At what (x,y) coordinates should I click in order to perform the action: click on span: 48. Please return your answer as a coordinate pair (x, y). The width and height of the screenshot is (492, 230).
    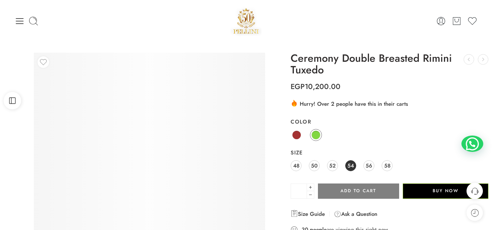
    Looking at the image, I should click on (296, 166).